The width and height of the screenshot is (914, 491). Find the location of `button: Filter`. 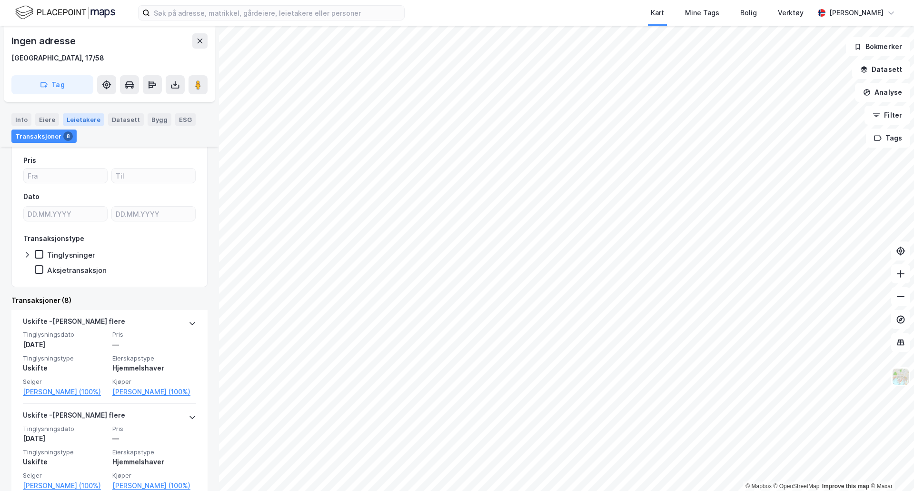

button: Filter is located at coordinates (887, 115).